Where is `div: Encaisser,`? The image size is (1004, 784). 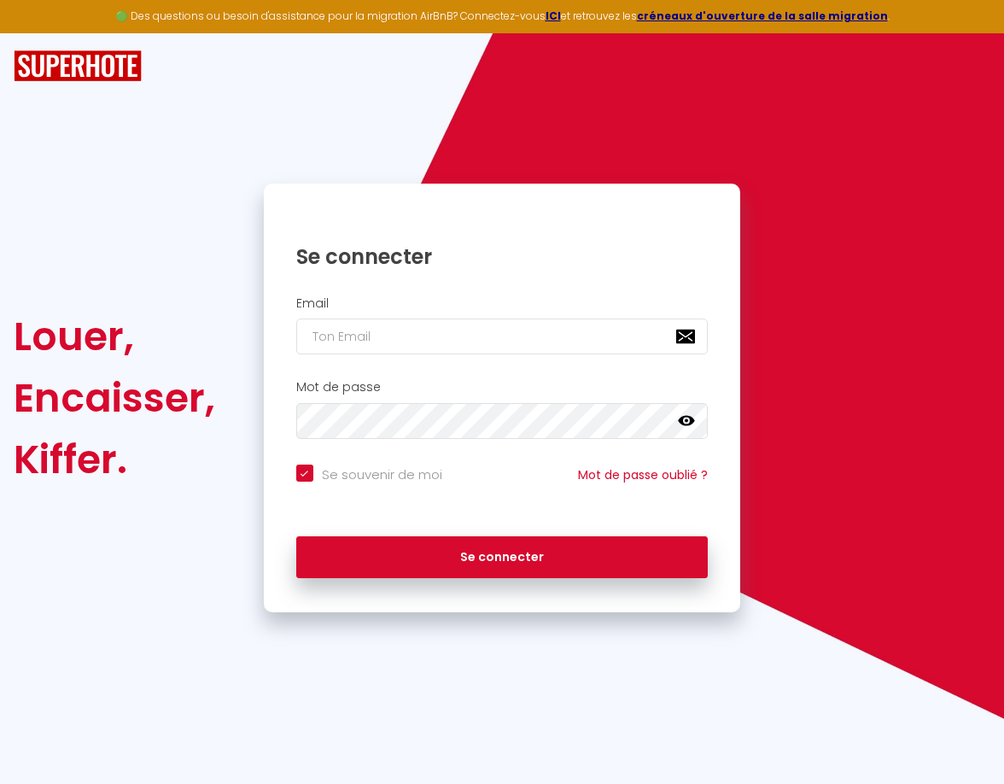 div: Encaisser, is located at coordinates (114, 398).